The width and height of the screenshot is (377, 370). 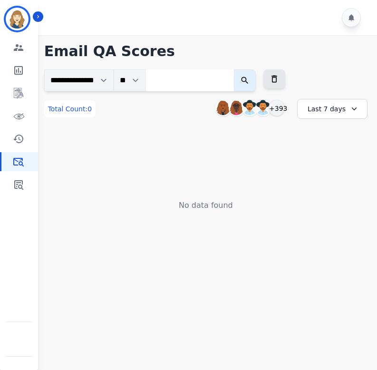 I want to click on span: 0, so click(x=89, y=109).